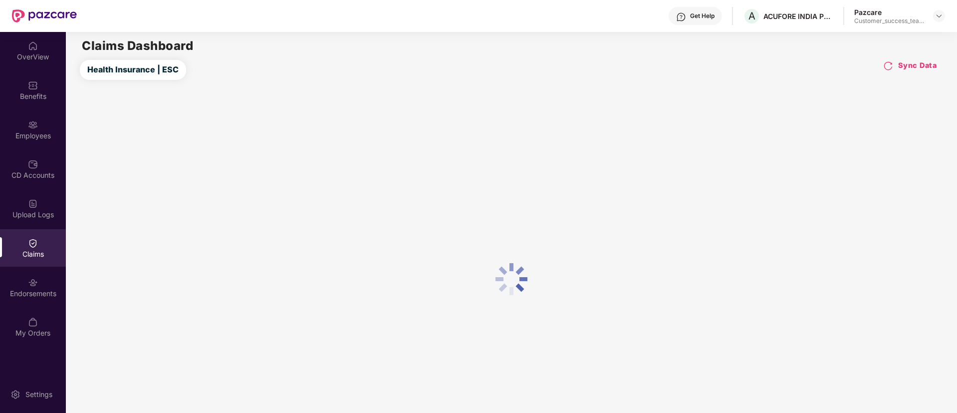  I want to click on h4: Sync Data, so click(918, 65).